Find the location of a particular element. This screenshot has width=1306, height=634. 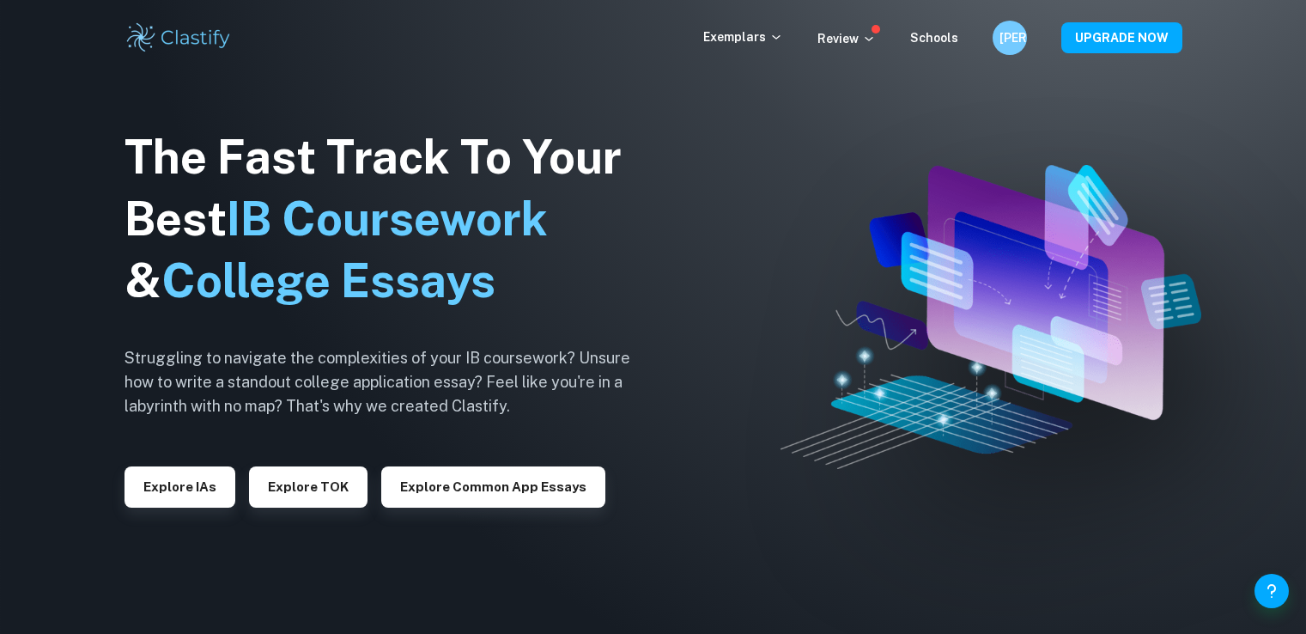

a: Explore Common App essays is located at coordinates (493, 485).